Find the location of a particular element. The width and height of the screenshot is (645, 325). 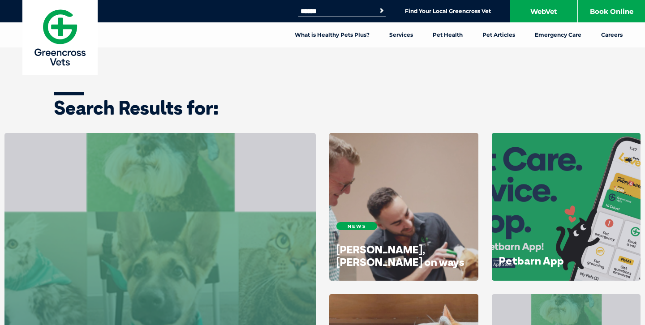

a: Pet Articles is located at coordinates (499, 35).